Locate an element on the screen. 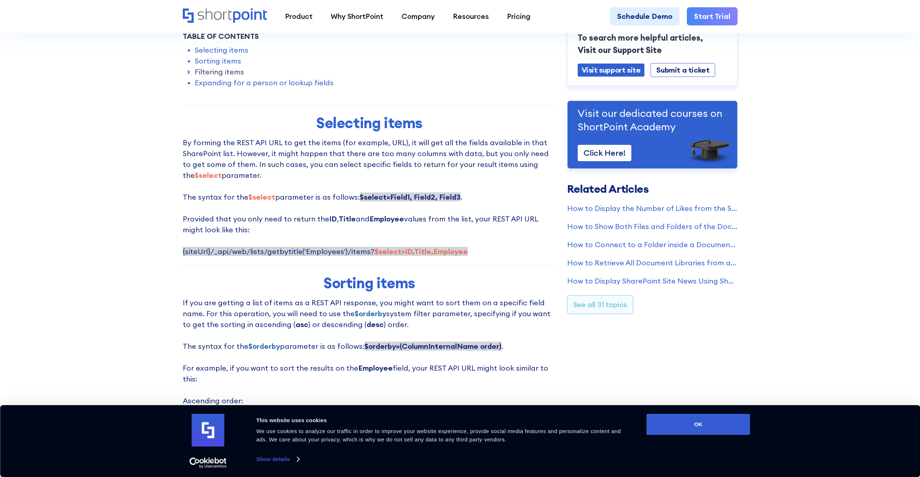  a: Company is located at coordinates (418, 16).